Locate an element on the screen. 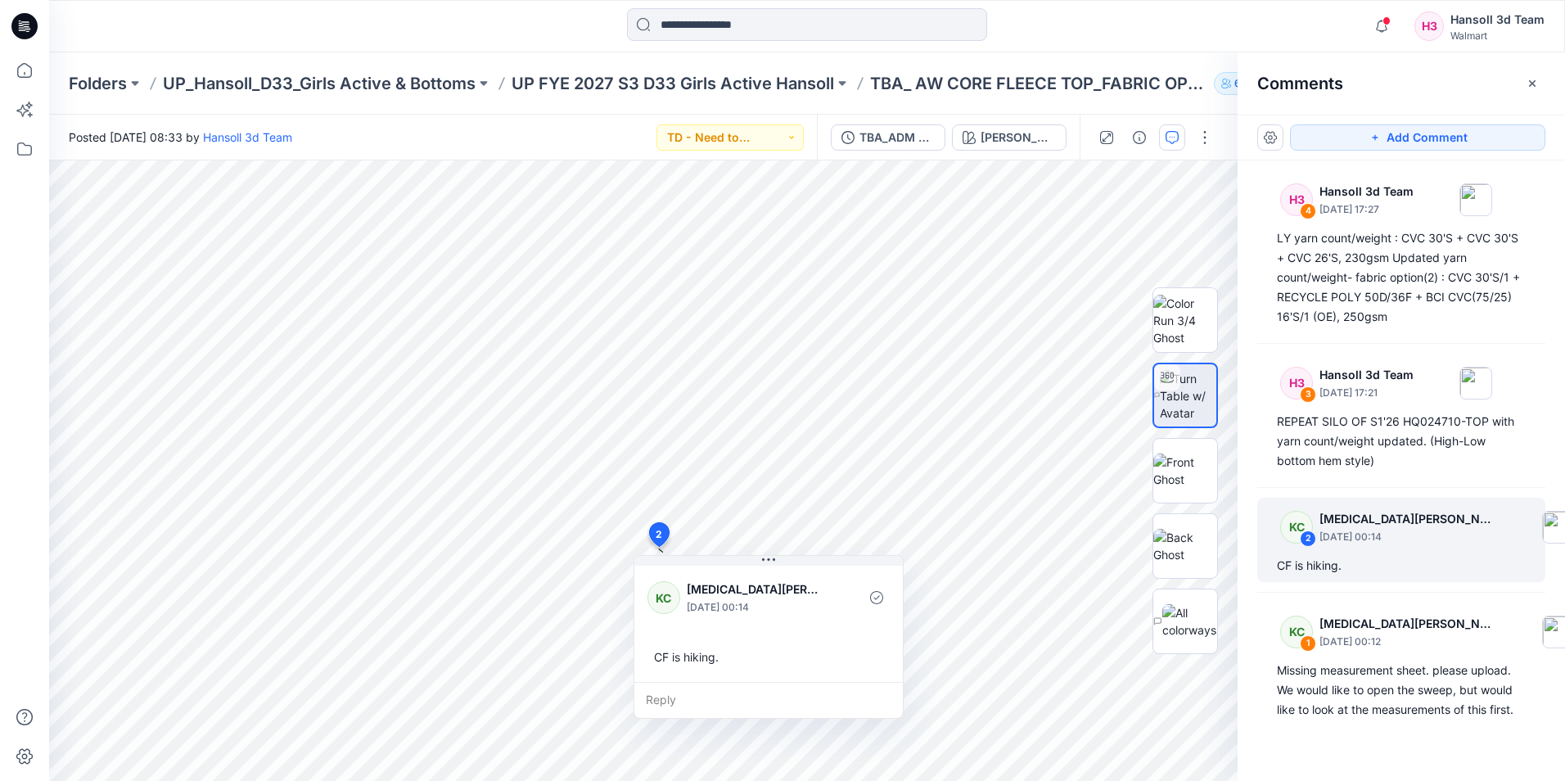 The width and height of the screenshot is (1565, 781). a: Folders is located at coordinates (97, 83).